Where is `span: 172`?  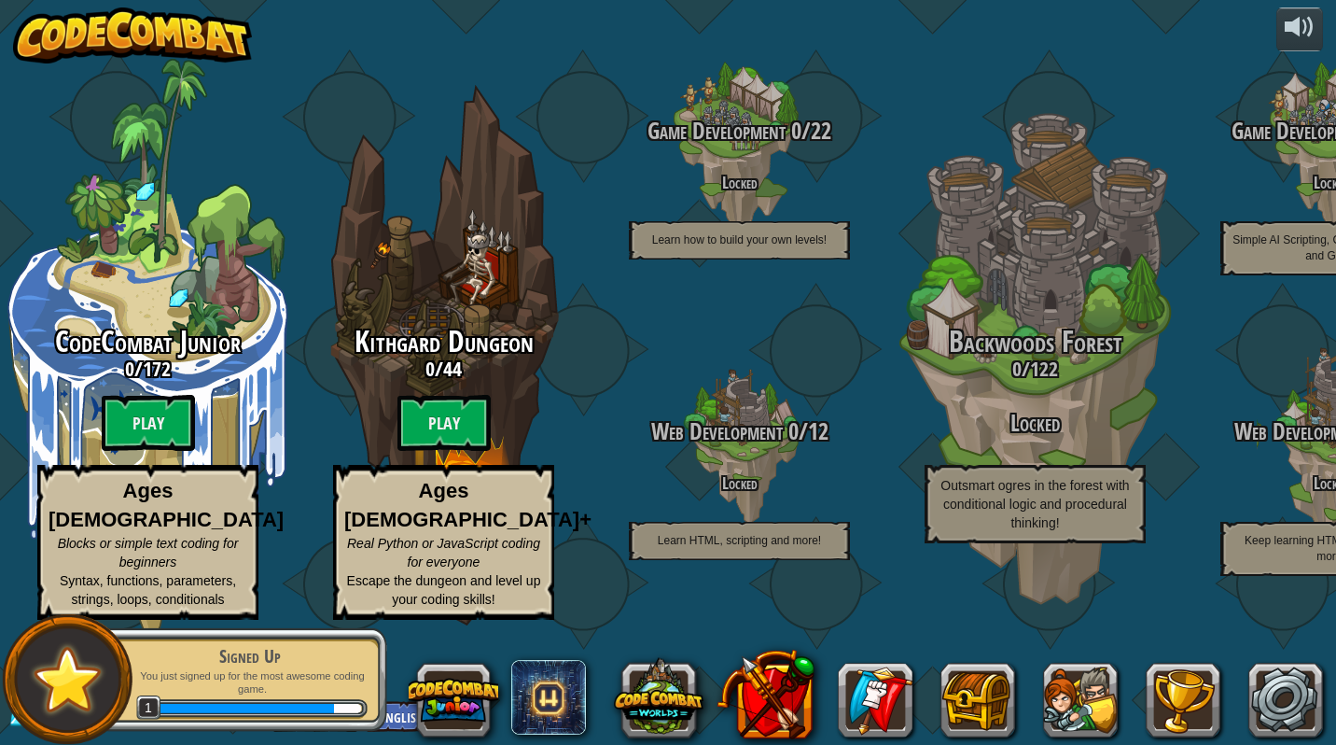
span: 172 is located at coordinates (157, 369).